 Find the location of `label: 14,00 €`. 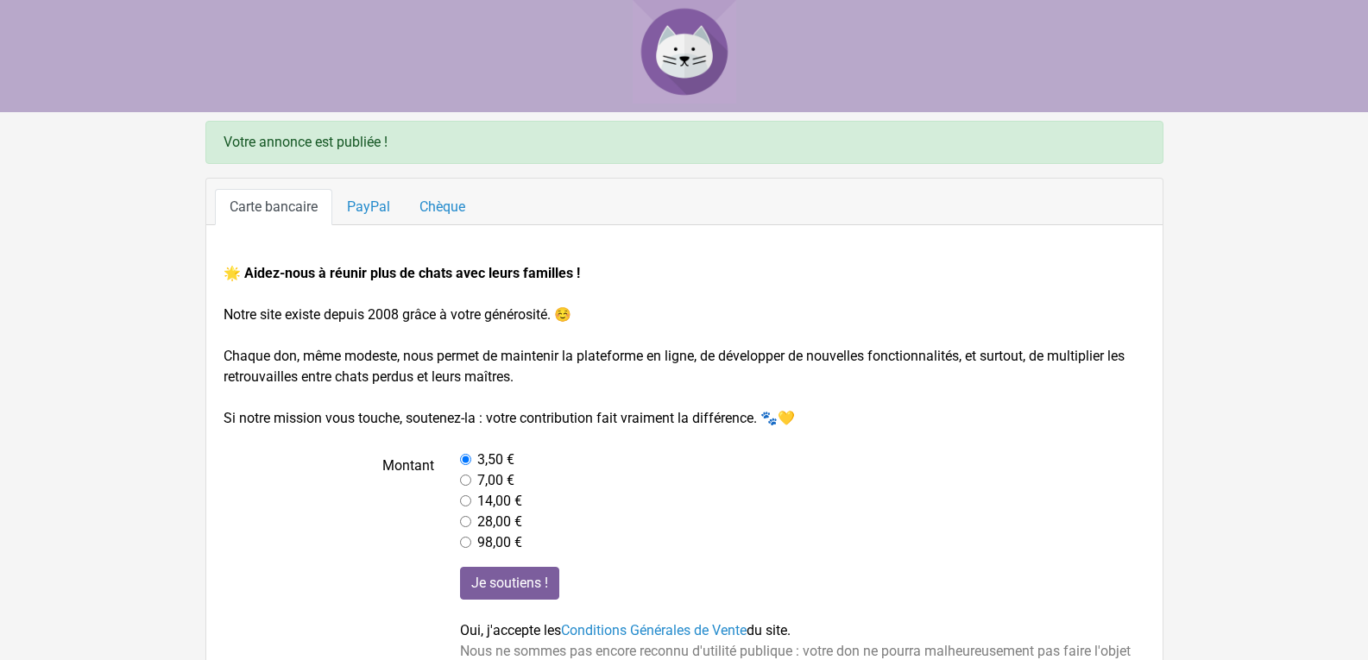

label: 14,00 € is located at coordinates (500, 501).